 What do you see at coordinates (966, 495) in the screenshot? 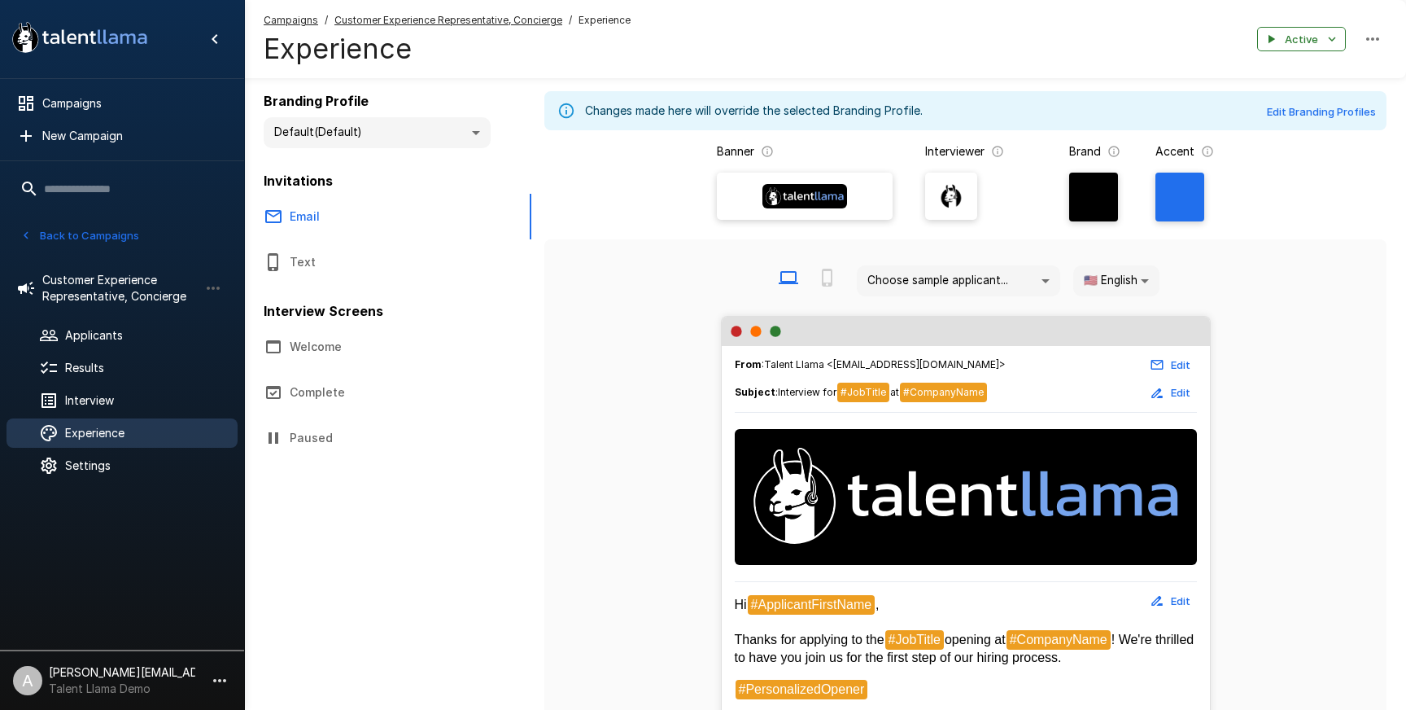
I see `img: Talent Llama` at bounding box center [966, 495].